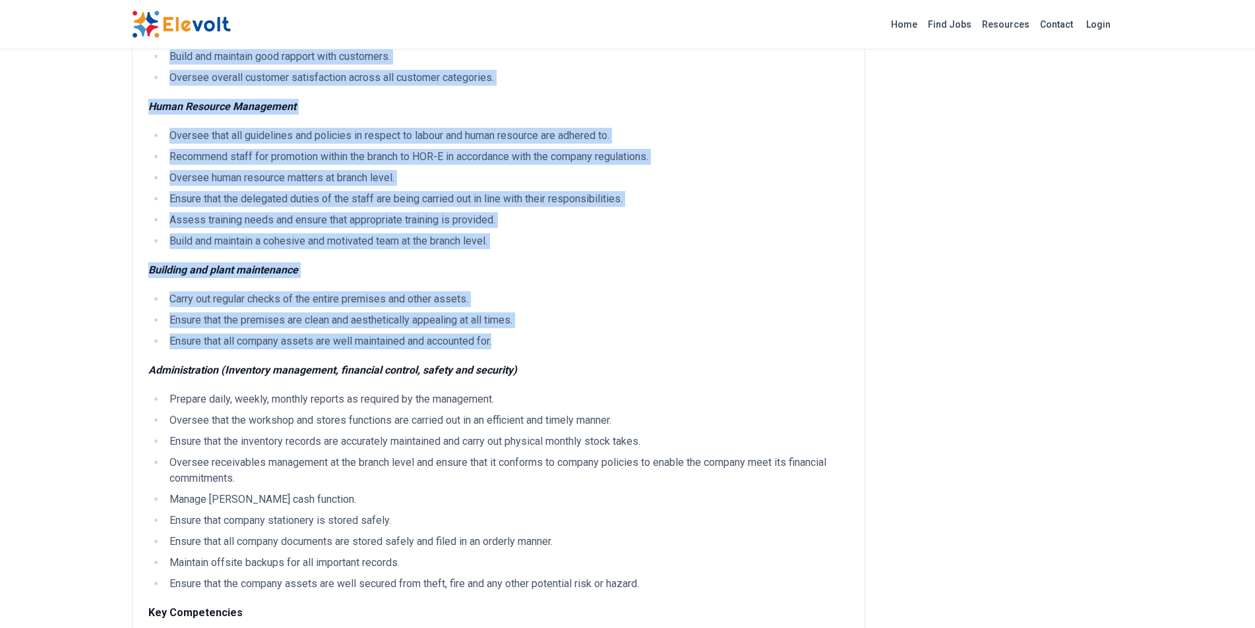 The image size is (1255, 628). I want to click on li: Ensure that the company assets are well secured from theft, fire and any other potential risk or ..., so click(507, 584).